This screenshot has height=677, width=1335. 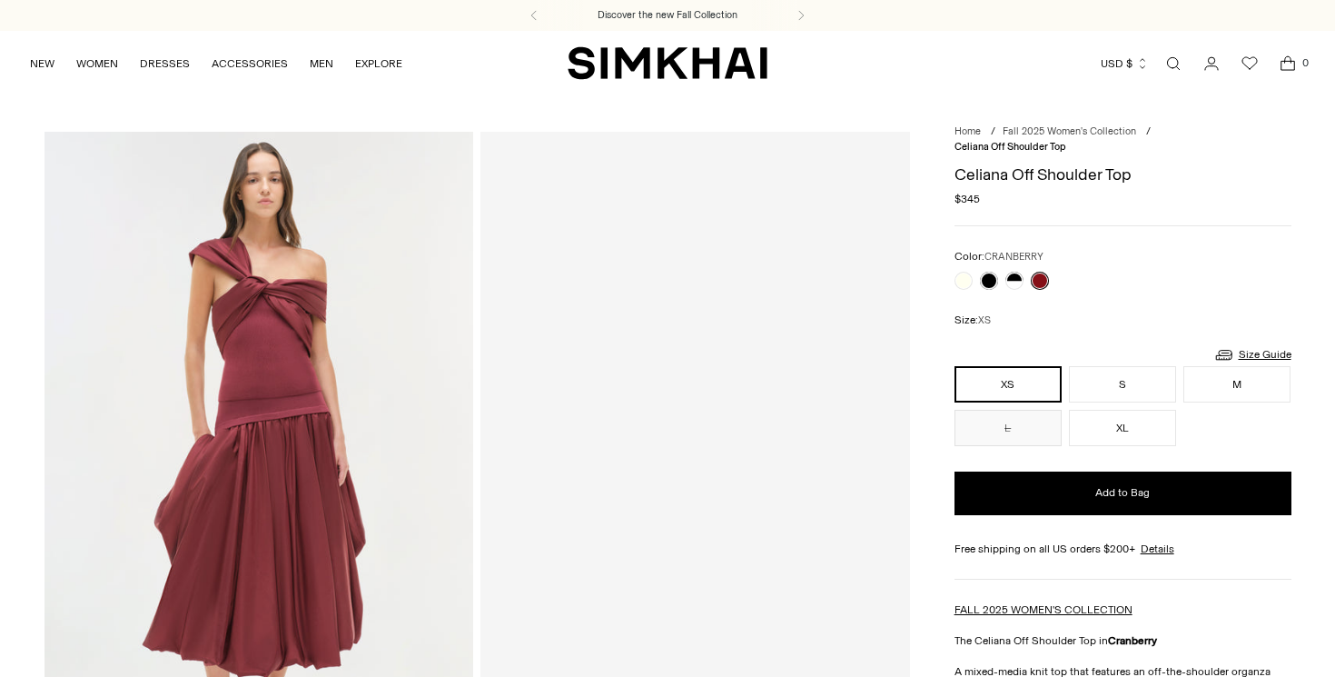 What do you see at coordinates (973, 320) in the screenshot?
I see `label: Size:` at bounding box center [973, 320].